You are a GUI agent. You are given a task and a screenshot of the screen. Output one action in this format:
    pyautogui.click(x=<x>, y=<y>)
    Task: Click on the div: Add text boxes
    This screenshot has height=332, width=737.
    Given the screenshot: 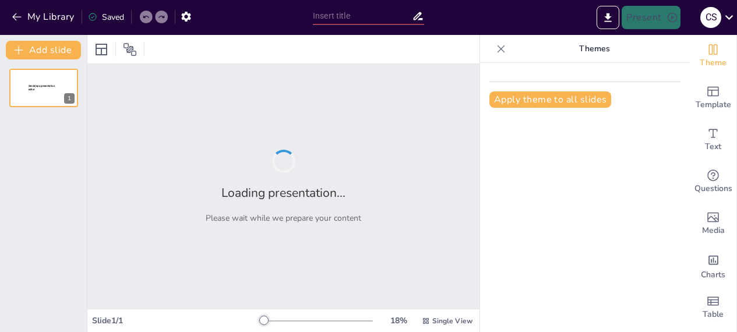 What is the action you would take?
    pyautogui.click(x=713, y=140)
    